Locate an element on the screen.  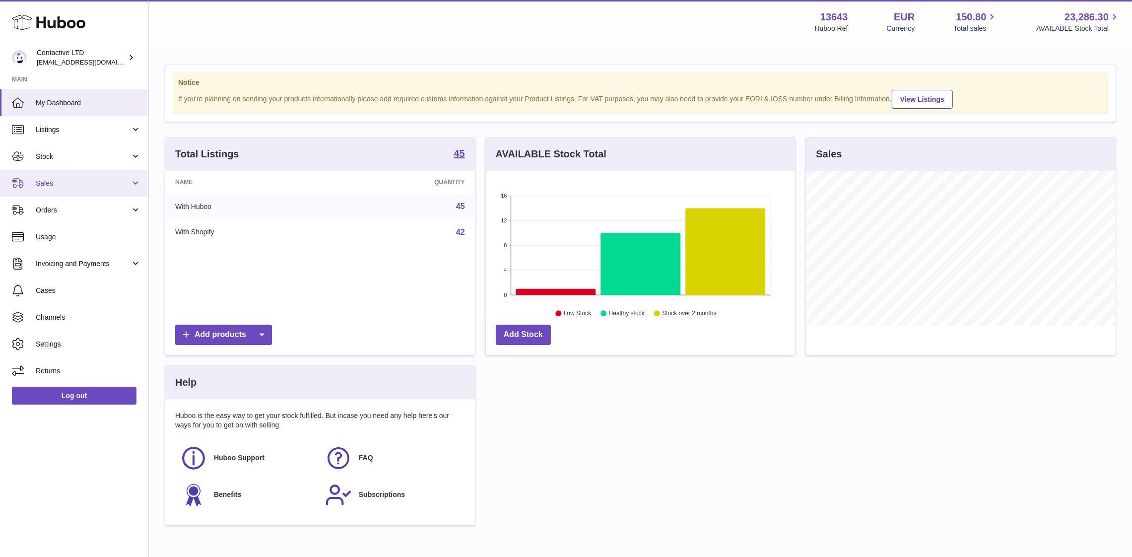
th: Name is located at coordinates (249, 182).